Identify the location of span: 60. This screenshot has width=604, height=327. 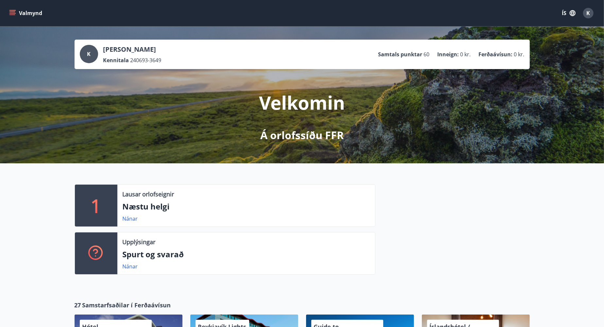
(427, 54).